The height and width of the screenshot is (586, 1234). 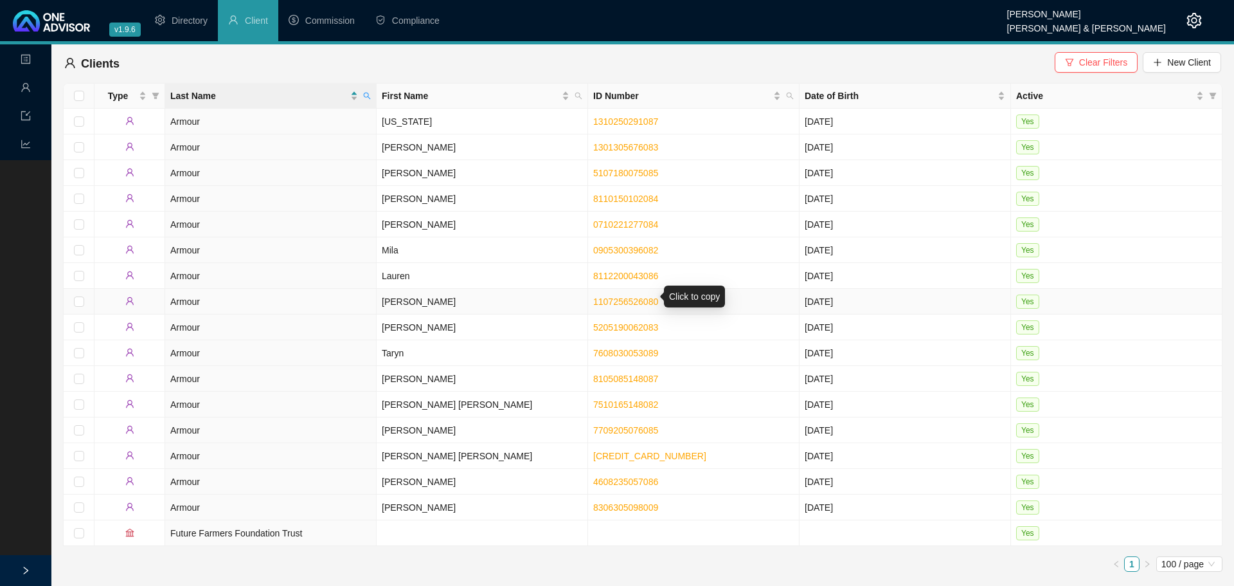 What do you see at coordinates (259, 96) in the screenshot?
I see `span: Last Name` at bounding box center [259, 96].